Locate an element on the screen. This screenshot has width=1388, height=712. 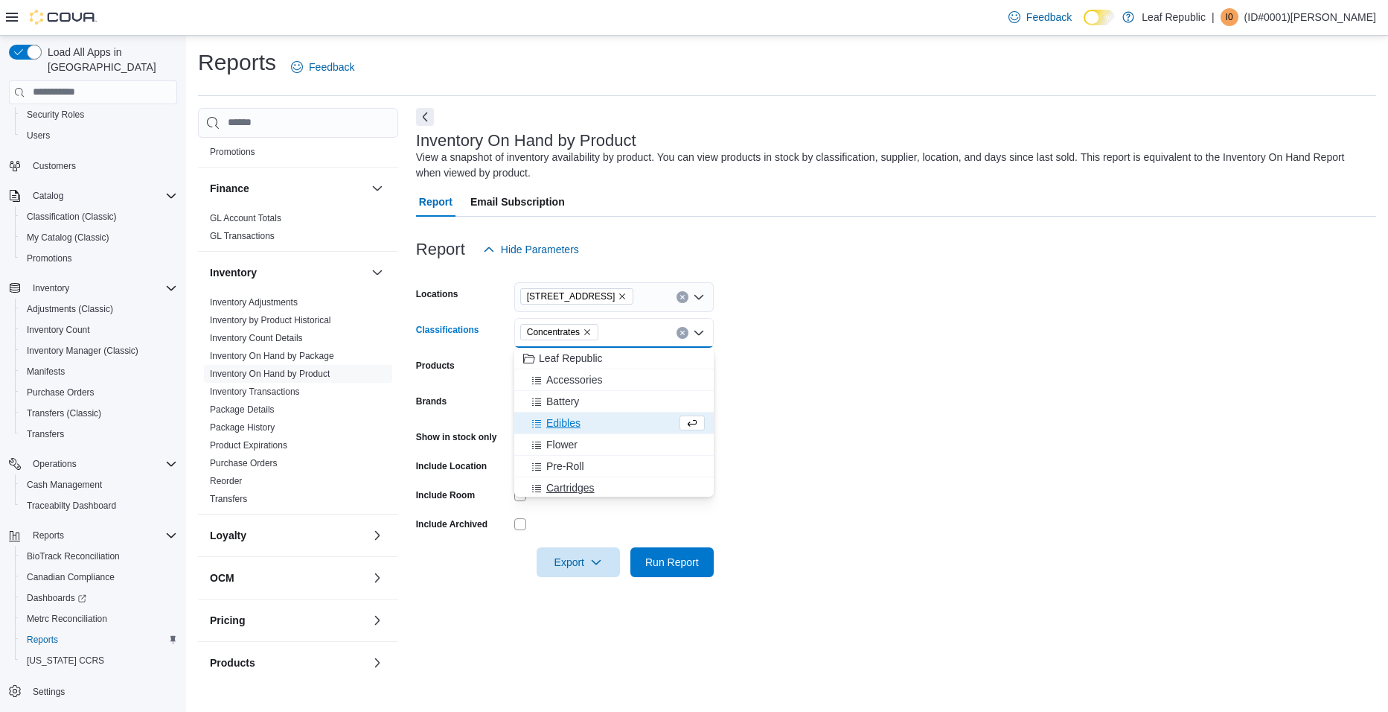
a: Reorder is located at coordinates (226, 481).